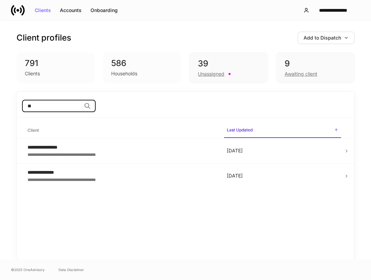 This screenshot has width=371, height=280. What do you see at coordinates (33, 130) in the screenshot?
I see `h6: Client` at bounding box center [33, 130].